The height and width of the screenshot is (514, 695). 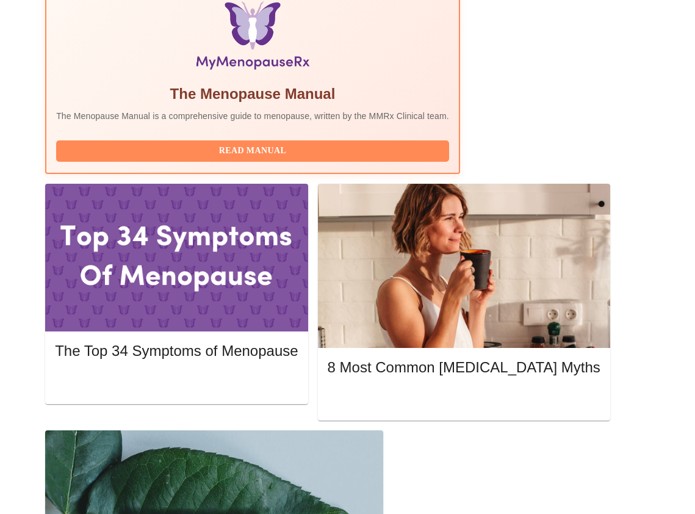 I want to click on img: Menopause Manual, so click(x=252, y=38).